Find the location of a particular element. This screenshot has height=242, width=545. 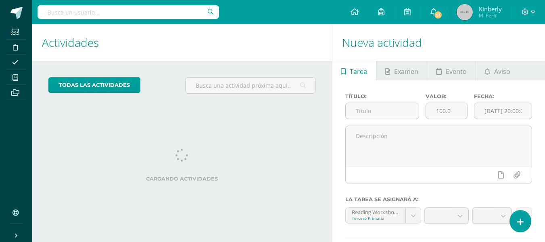

span: Kinberly is located at coordinates (490, 9).